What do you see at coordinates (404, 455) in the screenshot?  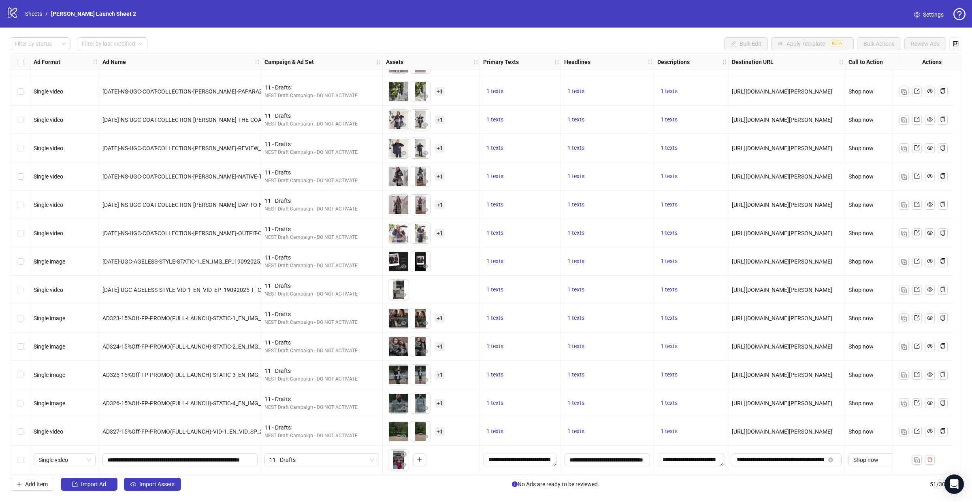 I see `button: Delete` at bounding box center [404, 455].